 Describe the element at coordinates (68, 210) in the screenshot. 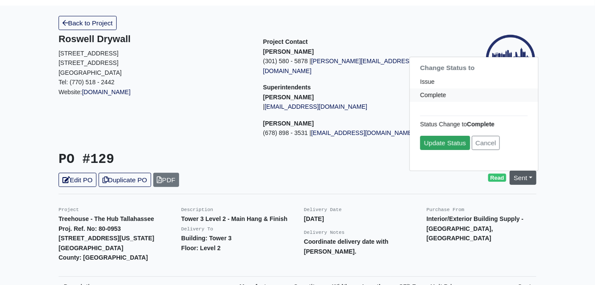

I see `small: Project` at that location.